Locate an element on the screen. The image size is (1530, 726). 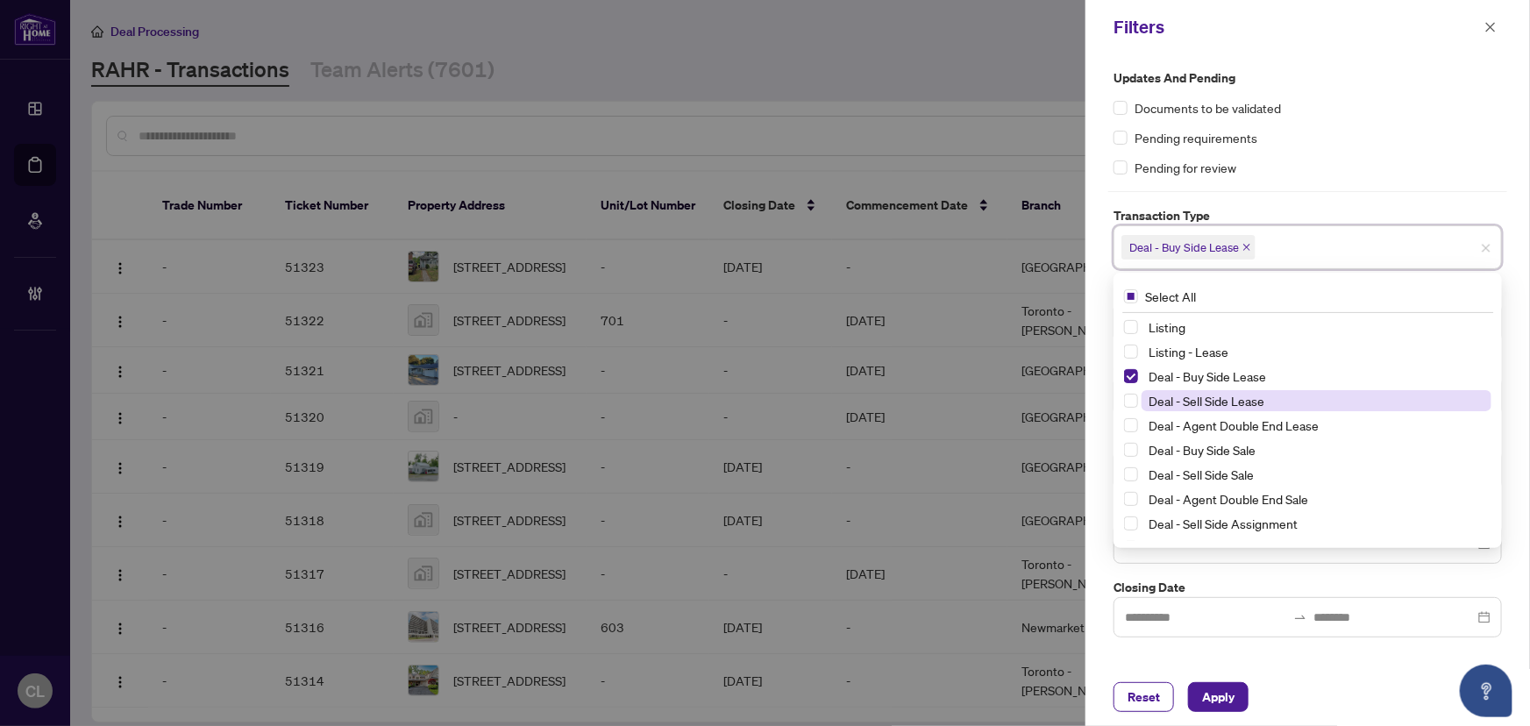
span: Select Deal - Buy Side Sale is located at coordinates (1131, 450).